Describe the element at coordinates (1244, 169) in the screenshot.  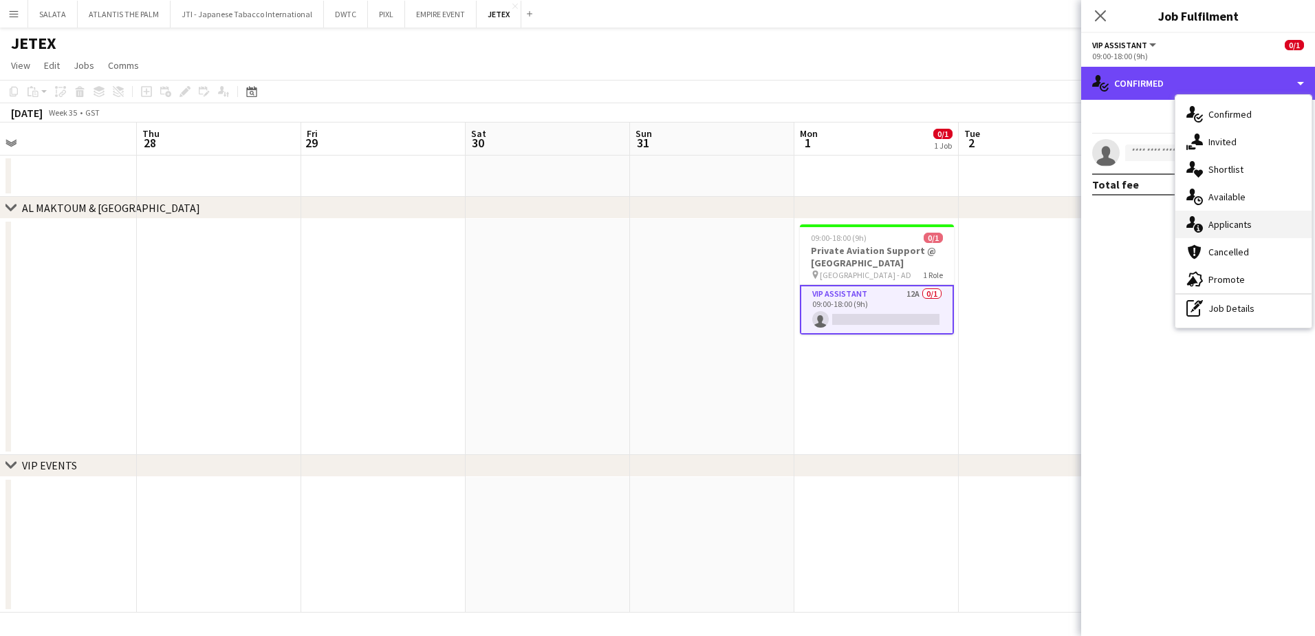
I see `div: Shortlist` at that location.